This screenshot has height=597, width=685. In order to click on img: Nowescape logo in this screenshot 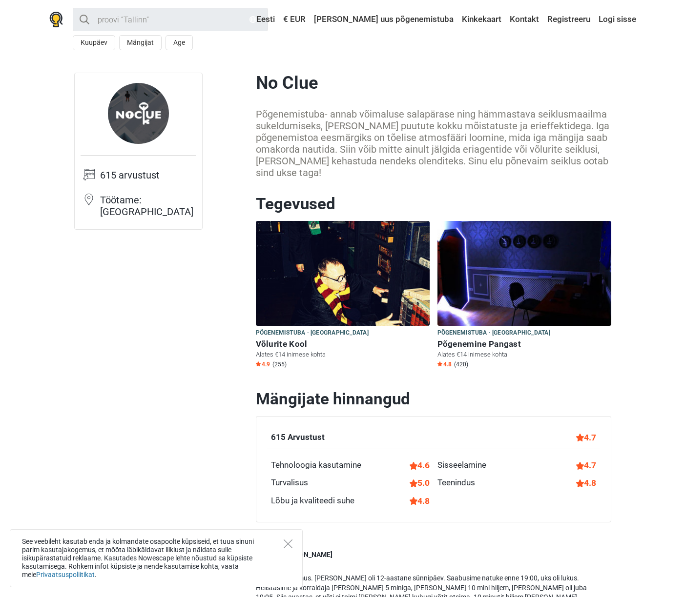, I will do `click(56, 20)`.